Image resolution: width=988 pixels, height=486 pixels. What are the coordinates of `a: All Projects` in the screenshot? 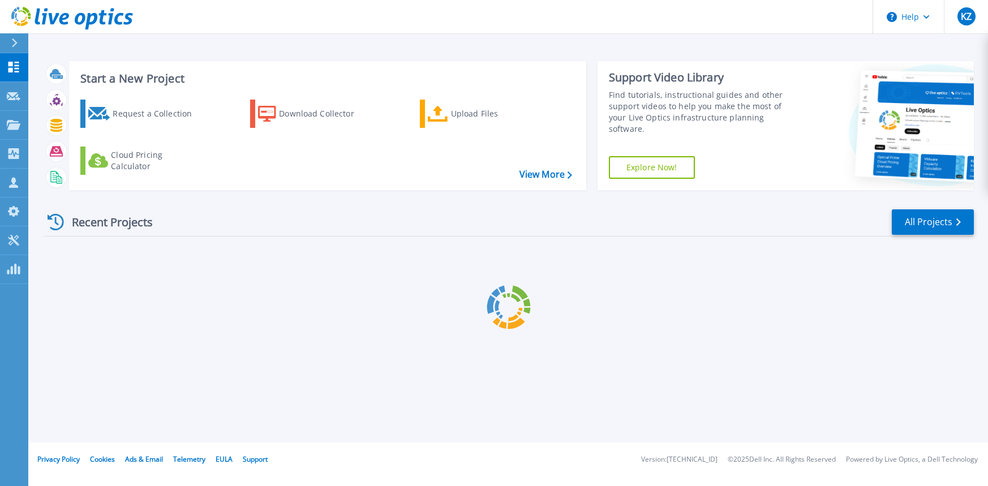 It's located at (932, 222).